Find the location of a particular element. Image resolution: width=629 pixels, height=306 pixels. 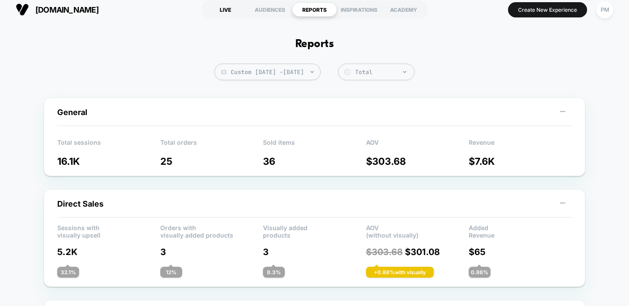

p: Sold items is located at coordinates (314, 145).